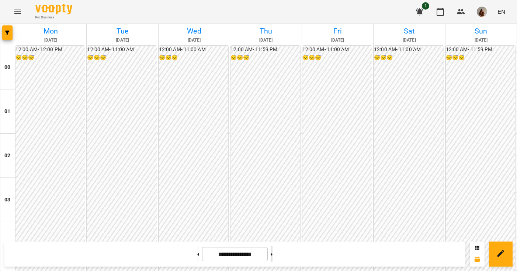 The width and height of the screenshot is (517, 271). I want to click on h6: Mon, so click(51, 31).